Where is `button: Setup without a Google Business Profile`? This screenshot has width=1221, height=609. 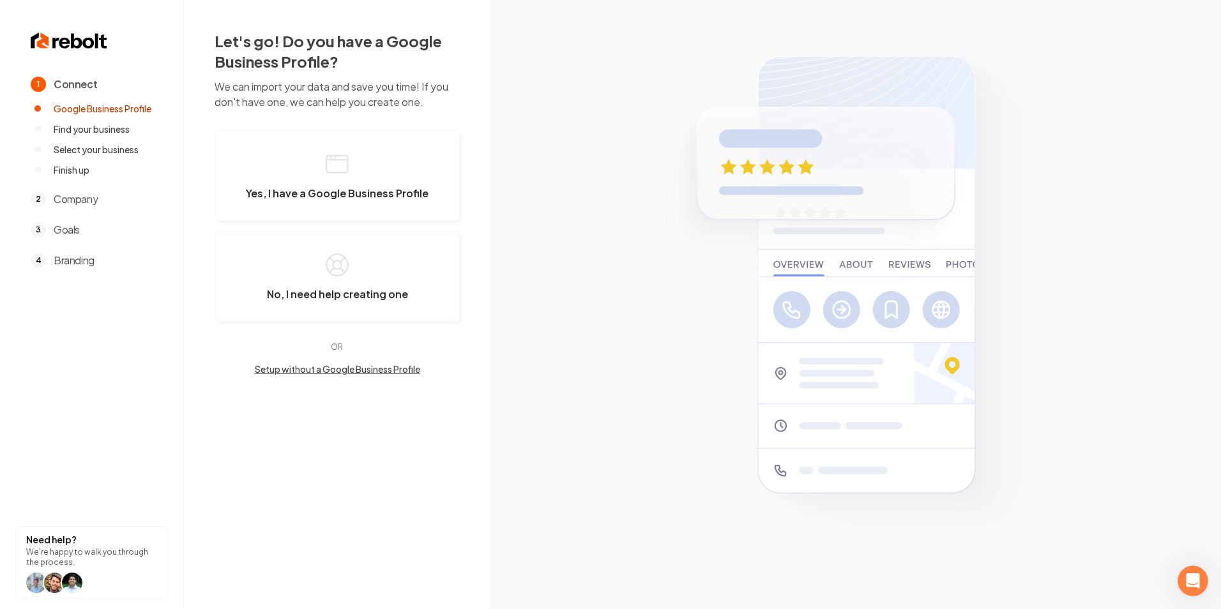 button: Setup without a Google Business Profile is located at coordinates (337, 369).